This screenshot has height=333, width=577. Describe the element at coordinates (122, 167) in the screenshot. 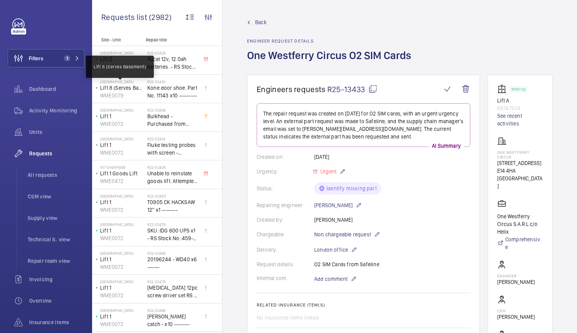

I see `p: 107 Cheapside` at that location.